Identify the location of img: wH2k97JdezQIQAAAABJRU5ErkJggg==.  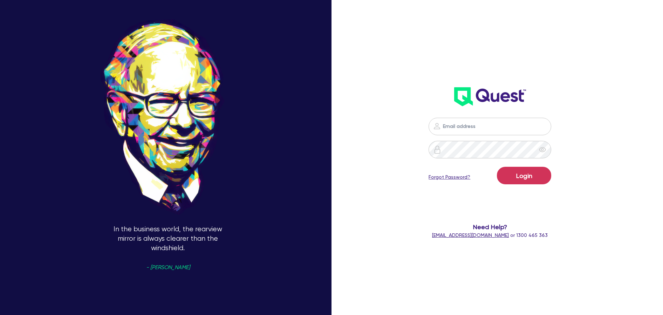
(490, 97).